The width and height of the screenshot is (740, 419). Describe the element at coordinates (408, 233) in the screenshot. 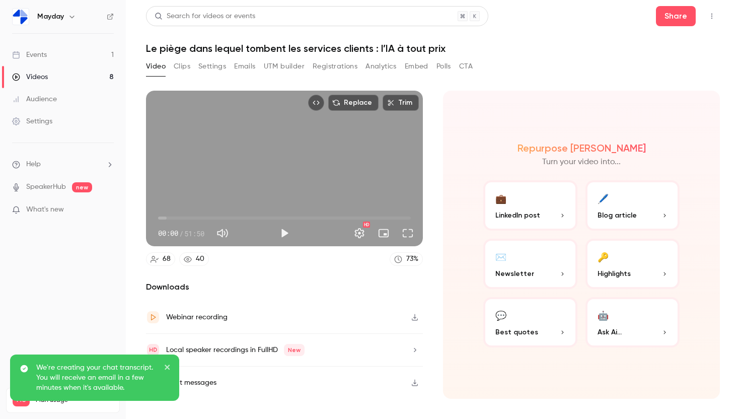

I see `button: Full screen` at that location.